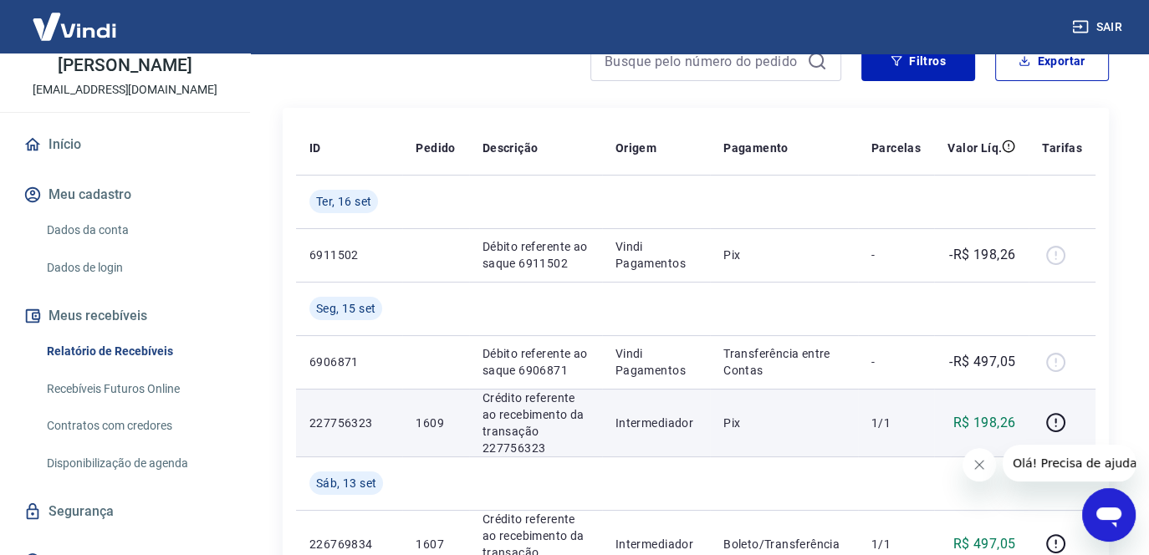 This screenshot has height=555, width=1149. What do you see at coordinates (783, 544) in the screenshot?
I see `p: Boleto/Transferência` at bounding box center [783, 544].